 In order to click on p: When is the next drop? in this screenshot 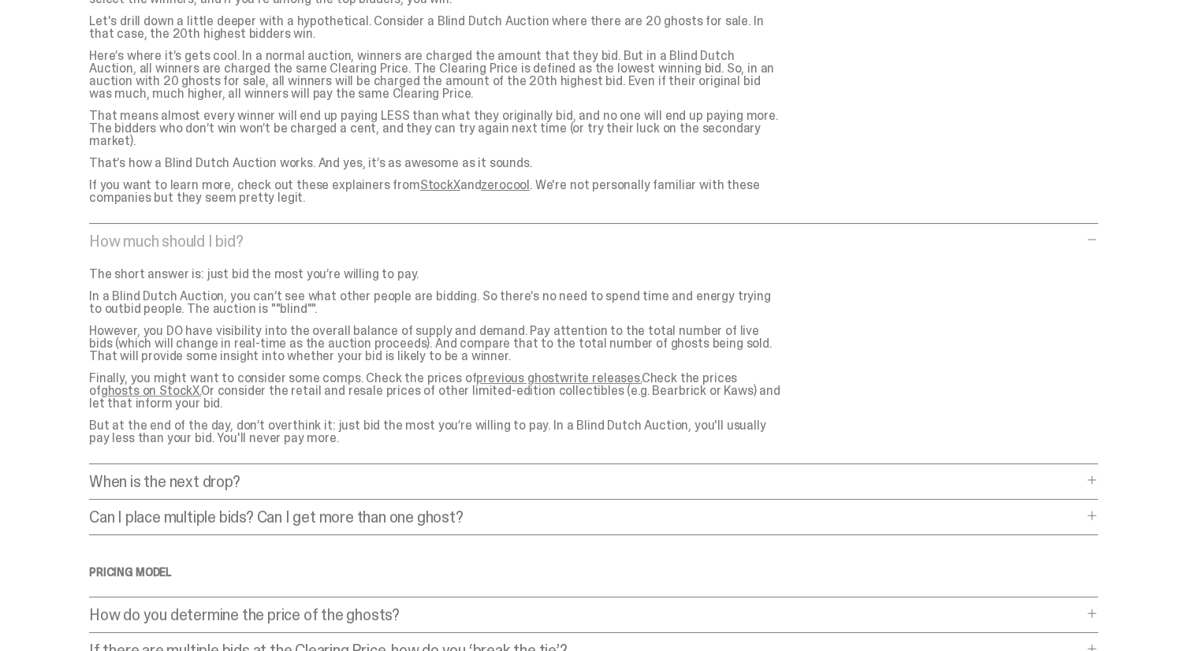, I will do `click(586, 482)`.